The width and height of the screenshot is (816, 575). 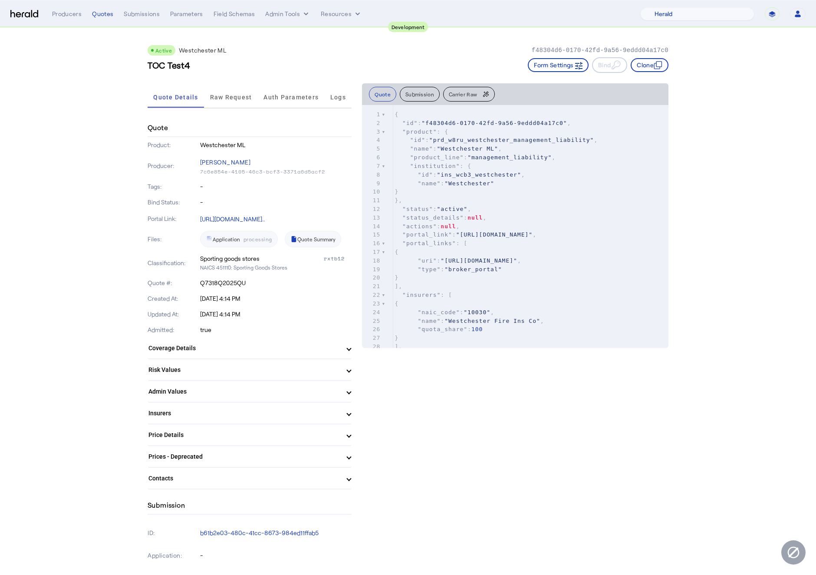 I want to click on div: 5, so click(x=372, y=149).